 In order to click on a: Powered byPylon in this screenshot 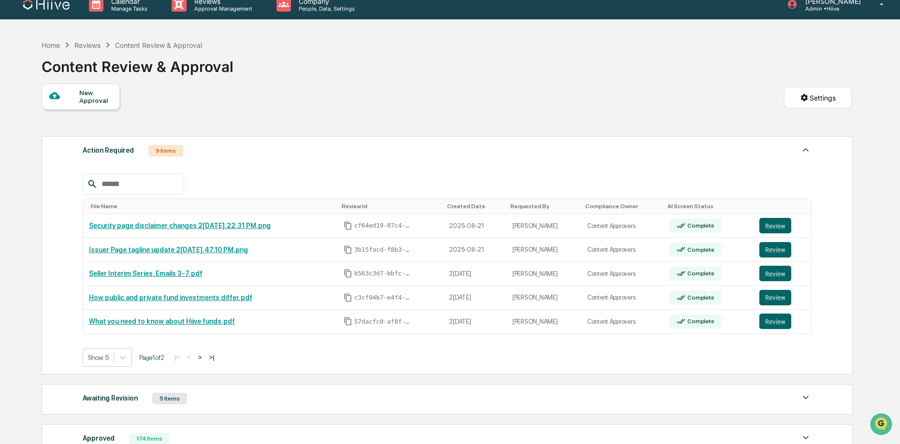, I will do `click(92, 167)`.